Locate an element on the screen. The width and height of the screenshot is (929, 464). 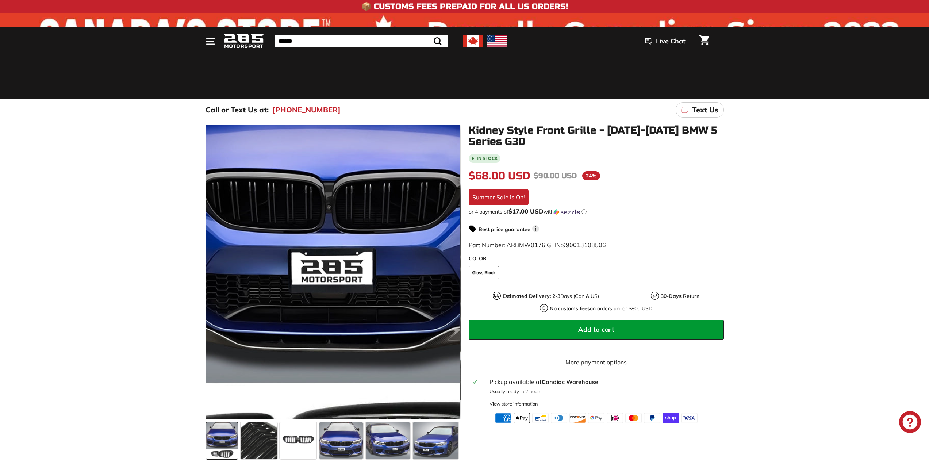
a: Text Us is located at coordinates (700, 110).